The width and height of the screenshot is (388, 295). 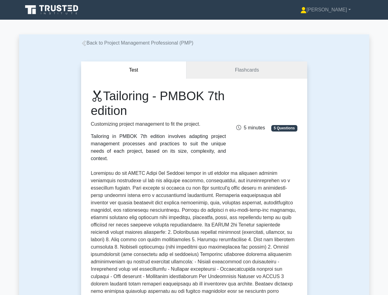 I want to click on a: Flashcards, so click(x=247, y=70).